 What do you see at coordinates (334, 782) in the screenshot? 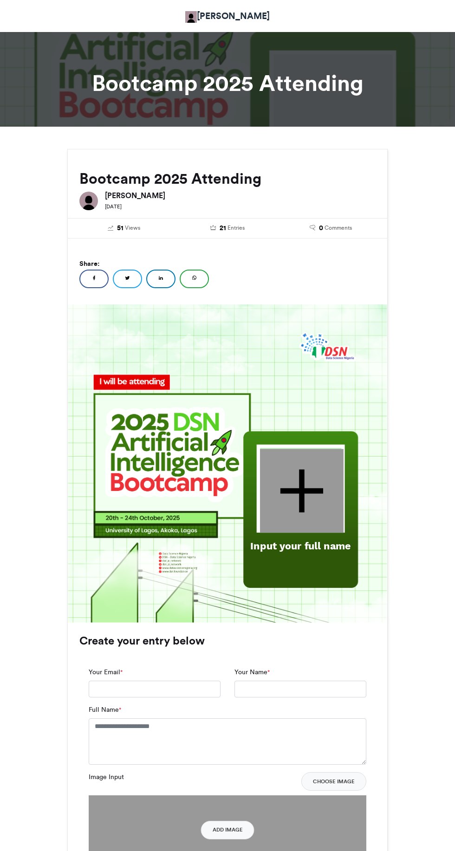
I see `button: Choose Image` at bounding box center [334, 782].